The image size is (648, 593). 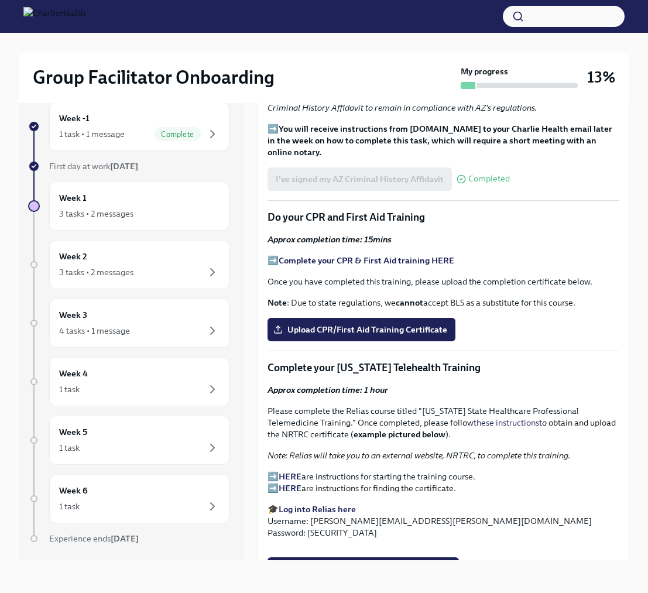 What do you see at coordinates (177, 134) in the screenshot?
I see `span: Complete` at bounding box center [177, 134].